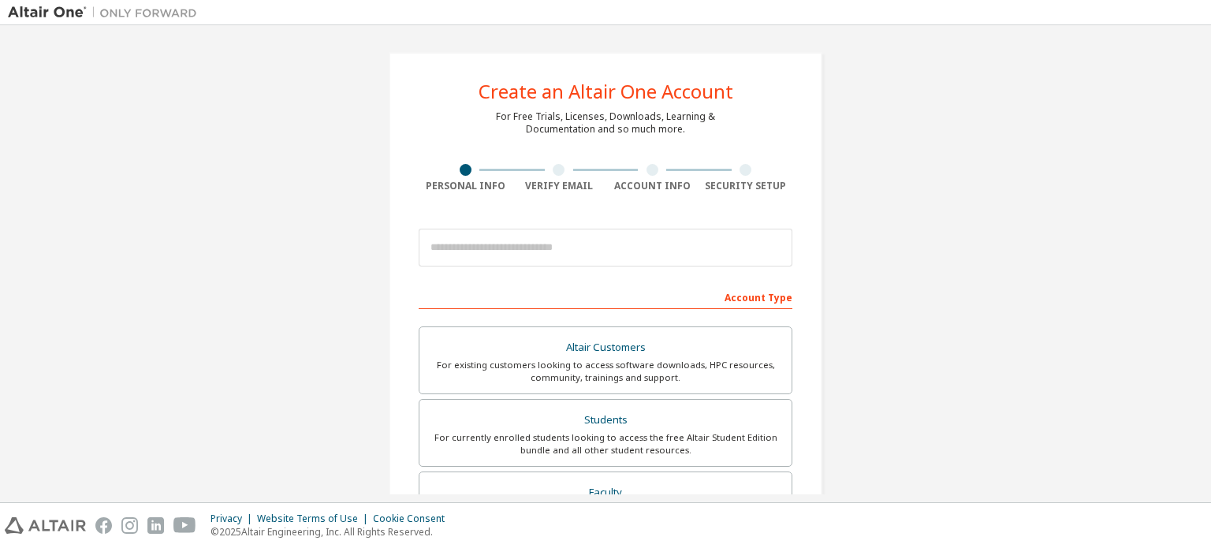 The image size is (1211, 548). I want to click on div: Create an Altair One Account, so click(606, 91).